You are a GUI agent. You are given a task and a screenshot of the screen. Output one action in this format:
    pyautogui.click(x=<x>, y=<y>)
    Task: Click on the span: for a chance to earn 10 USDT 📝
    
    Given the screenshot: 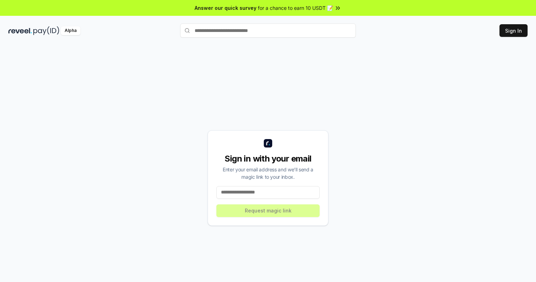 What is the action you would take?
    pyautogui.click(x=295, y=8)
    